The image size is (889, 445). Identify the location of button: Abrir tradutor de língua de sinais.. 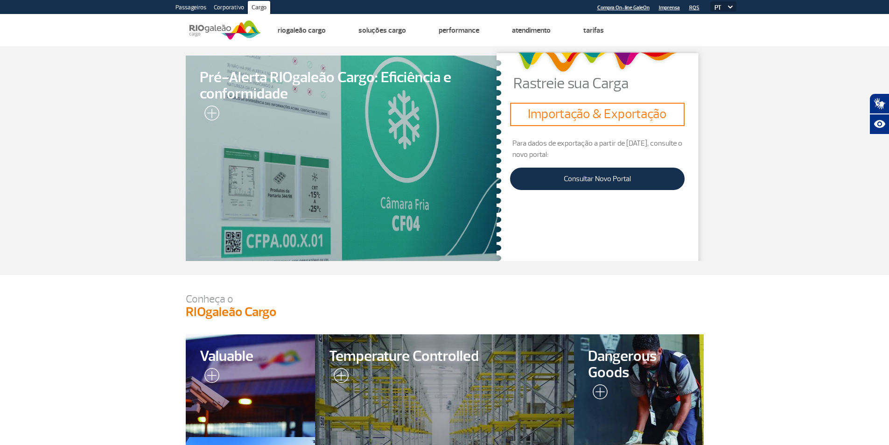
(879, 104).